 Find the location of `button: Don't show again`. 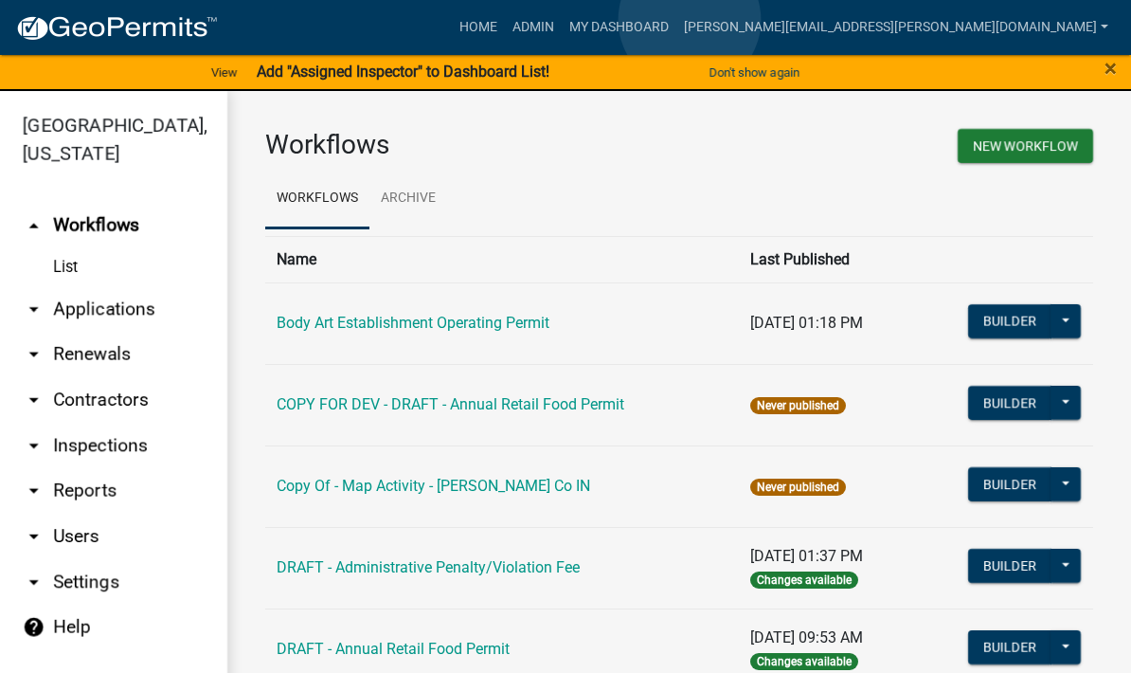

button: Don't show again is located at coordinates (754, 72).